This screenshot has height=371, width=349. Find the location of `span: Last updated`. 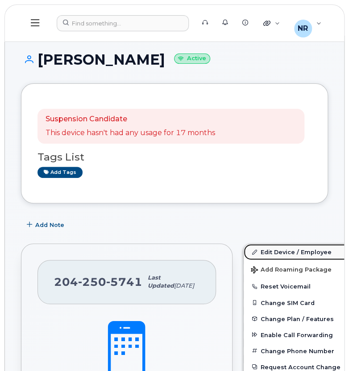

span: Last updated is located at coordinates (161, 282).